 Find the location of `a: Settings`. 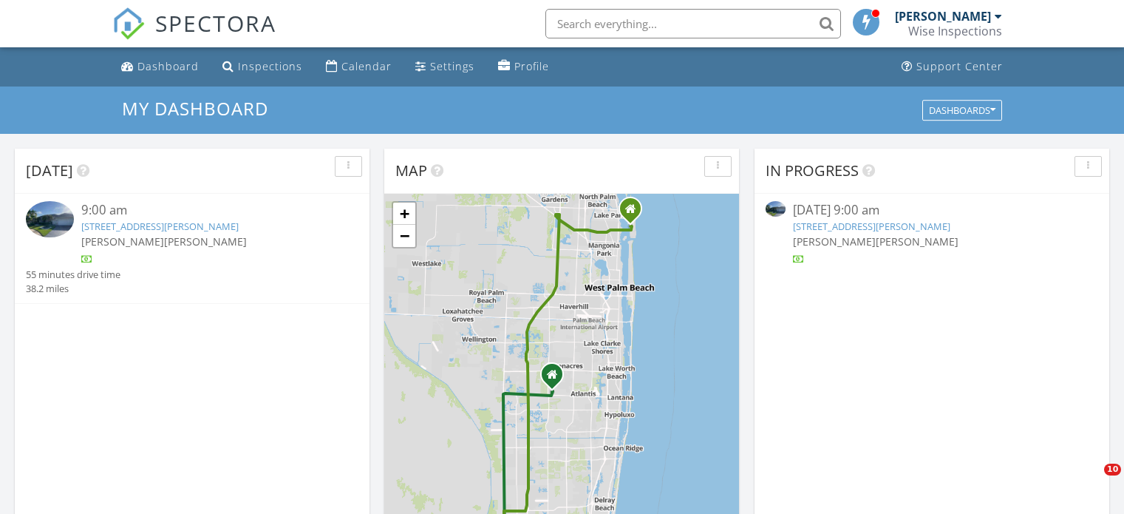

a: Settings is located at coordinates (445, 67).